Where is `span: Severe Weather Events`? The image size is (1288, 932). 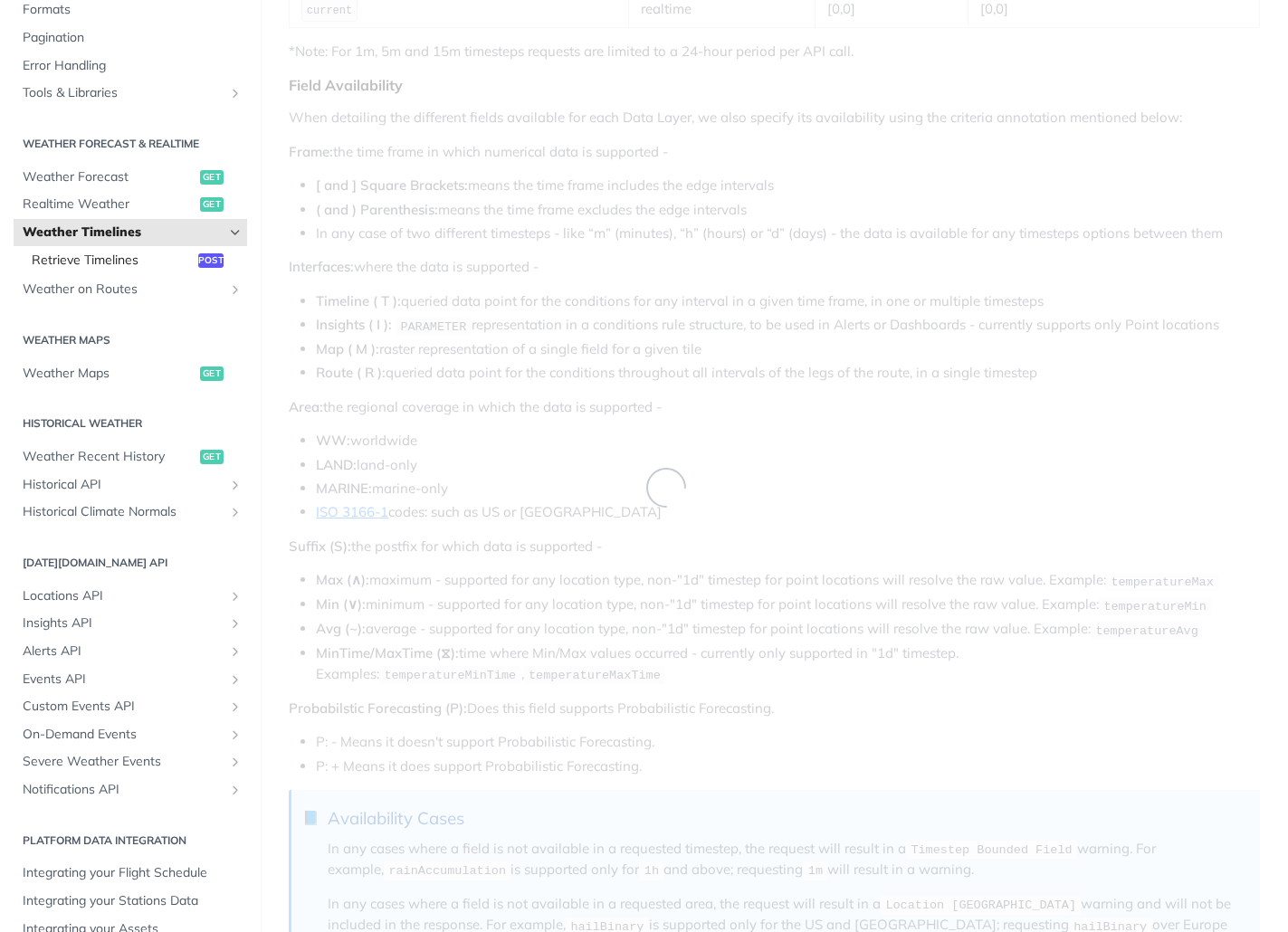 span: Severe Weather Events is located at coordinates (123, 762).